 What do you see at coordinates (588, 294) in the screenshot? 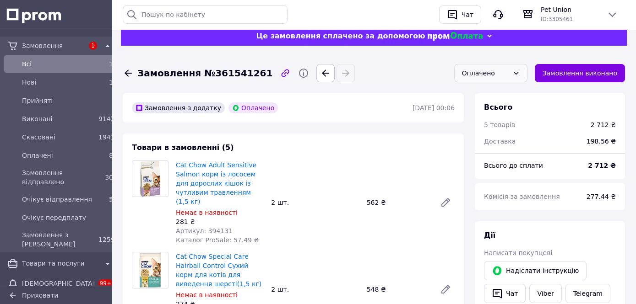
I see `a: Telegram` at bounding box center [588, 294].